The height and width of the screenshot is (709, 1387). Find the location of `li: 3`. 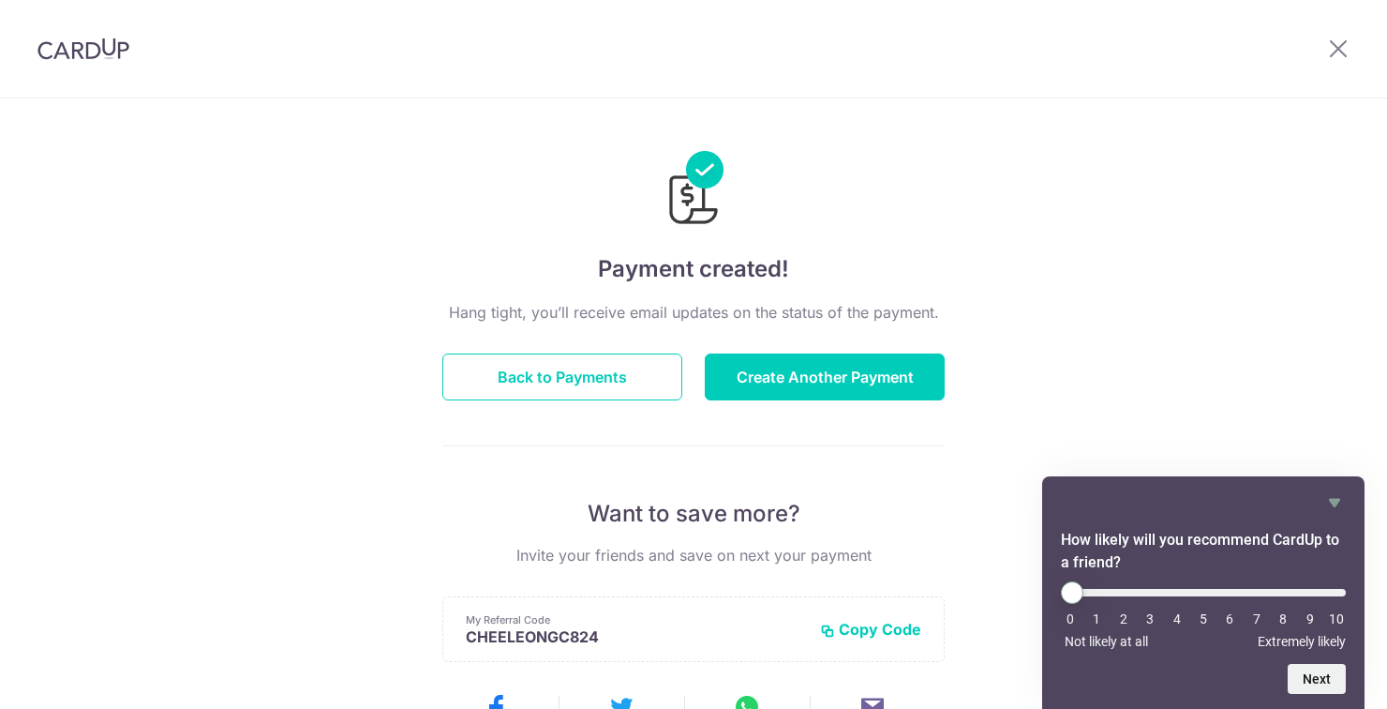

li: 3 is located at coordinates (1150, 619).